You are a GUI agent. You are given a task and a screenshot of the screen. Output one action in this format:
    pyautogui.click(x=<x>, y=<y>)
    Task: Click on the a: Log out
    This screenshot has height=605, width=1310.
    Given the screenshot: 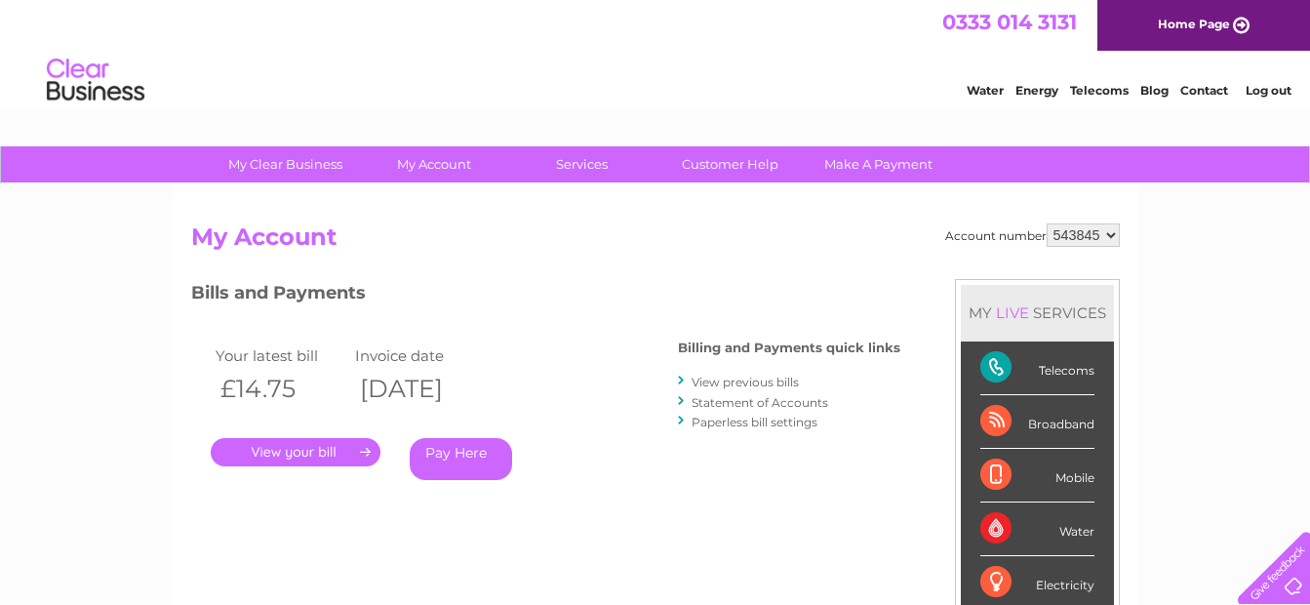 What is the action you would take?
    pyautogui.click(x=1268, y=90)
    